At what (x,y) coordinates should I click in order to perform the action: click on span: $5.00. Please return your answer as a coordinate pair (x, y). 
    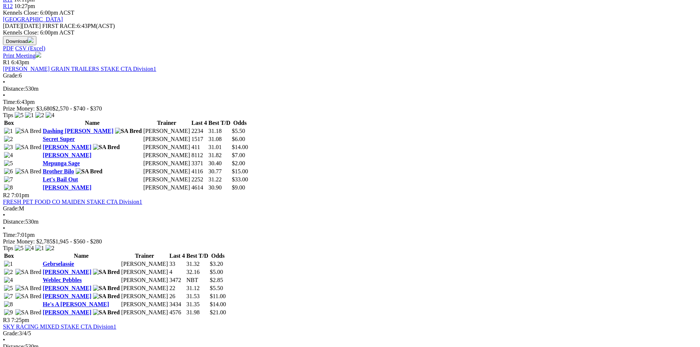
    Looking at the image, I should click on (217, 272).